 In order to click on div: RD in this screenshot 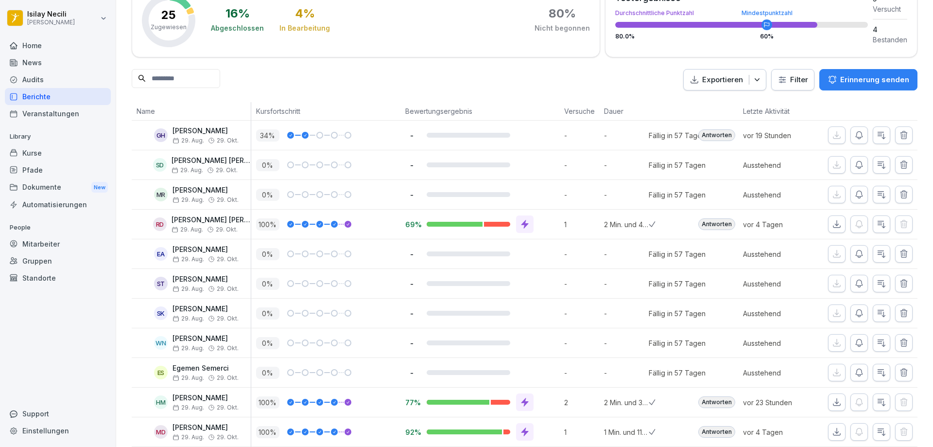, I will do `click(160, 224)`.